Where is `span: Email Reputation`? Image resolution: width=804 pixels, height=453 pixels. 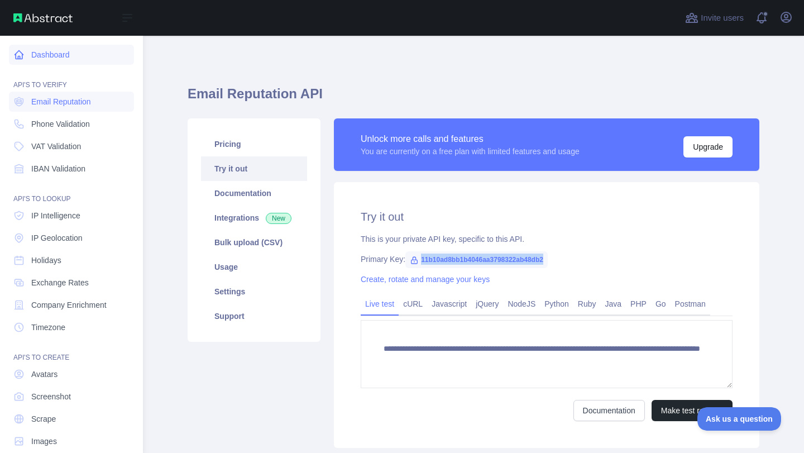
span: Email Reputation is located at coordinates (61, 102).